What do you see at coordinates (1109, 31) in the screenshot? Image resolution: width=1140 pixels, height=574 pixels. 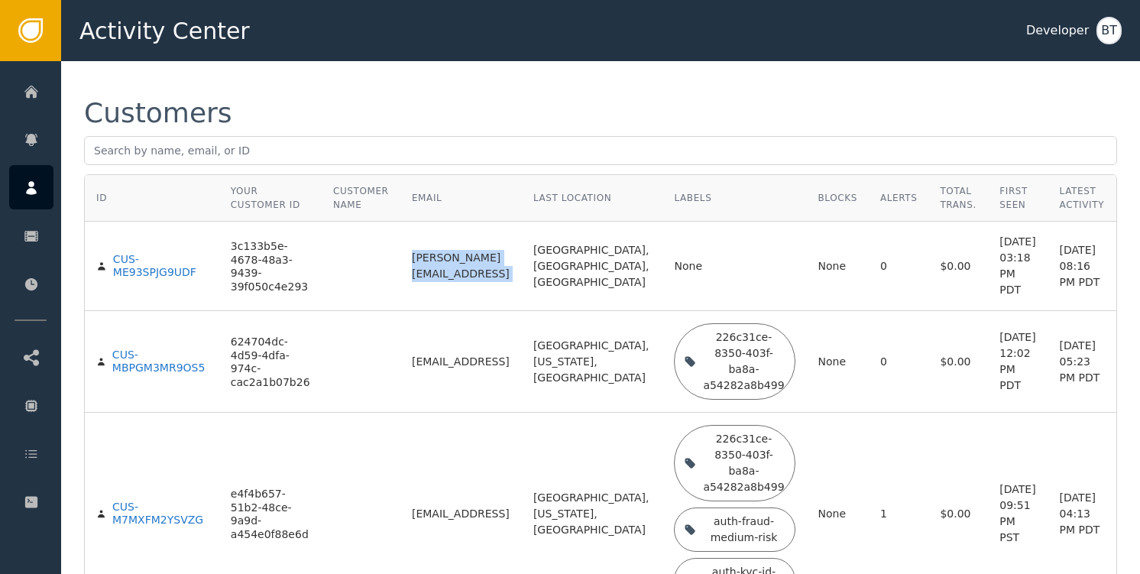 I see `div: BT` at bounding box center [1109, 31].